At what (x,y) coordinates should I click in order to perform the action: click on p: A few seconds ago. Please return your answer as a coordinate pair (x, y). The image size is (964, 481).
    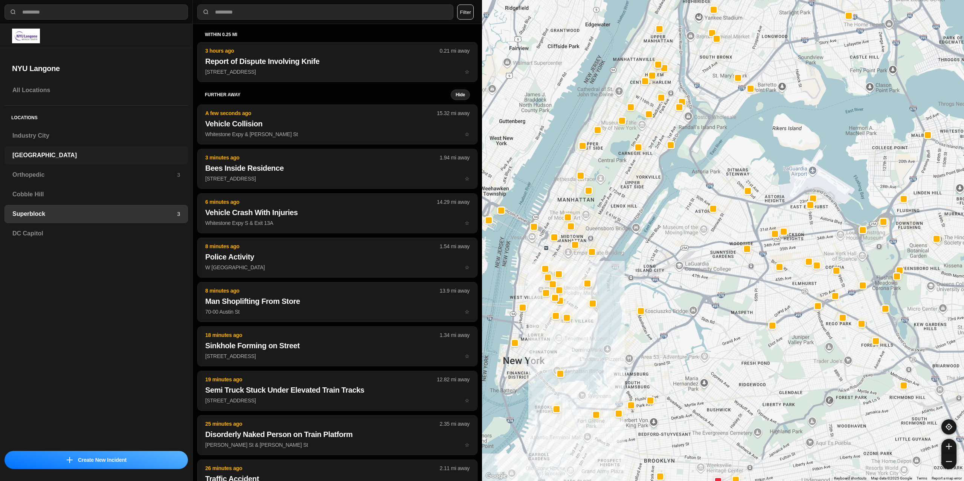
    Looking at the image, I should click on (321, 113).